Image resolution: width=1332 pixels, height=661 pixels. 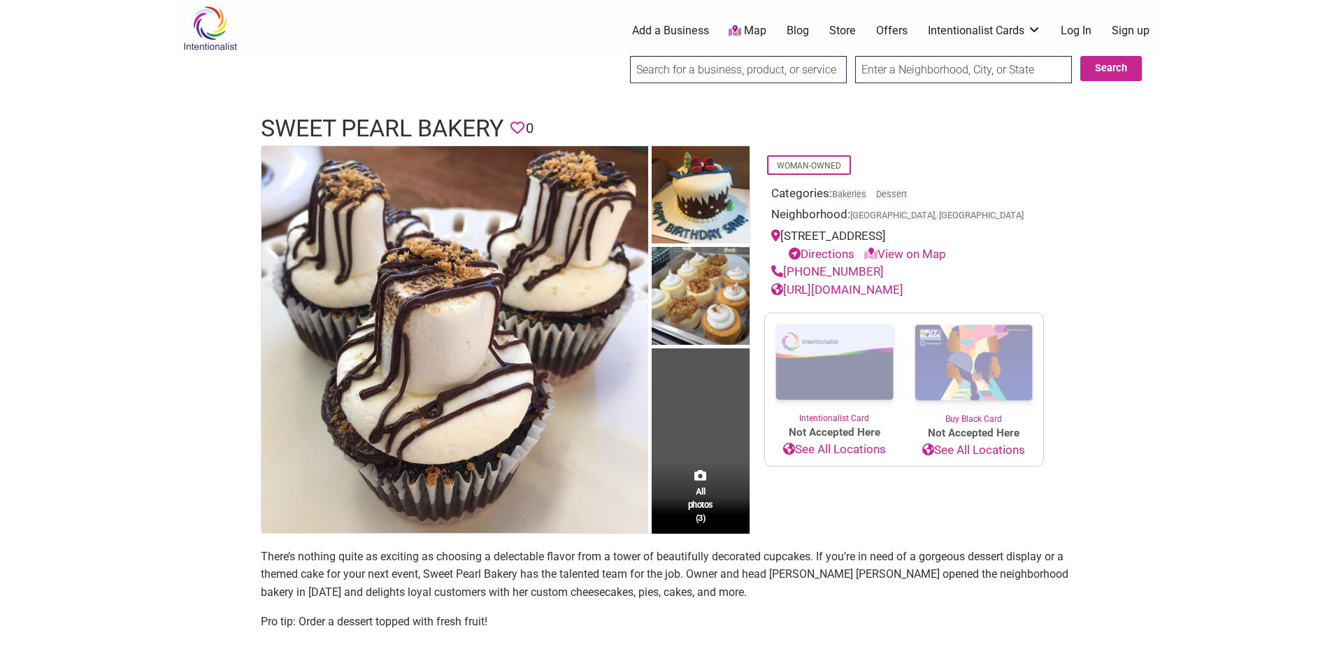 I want to click on div: Categories:, so click(x=904, y=195).